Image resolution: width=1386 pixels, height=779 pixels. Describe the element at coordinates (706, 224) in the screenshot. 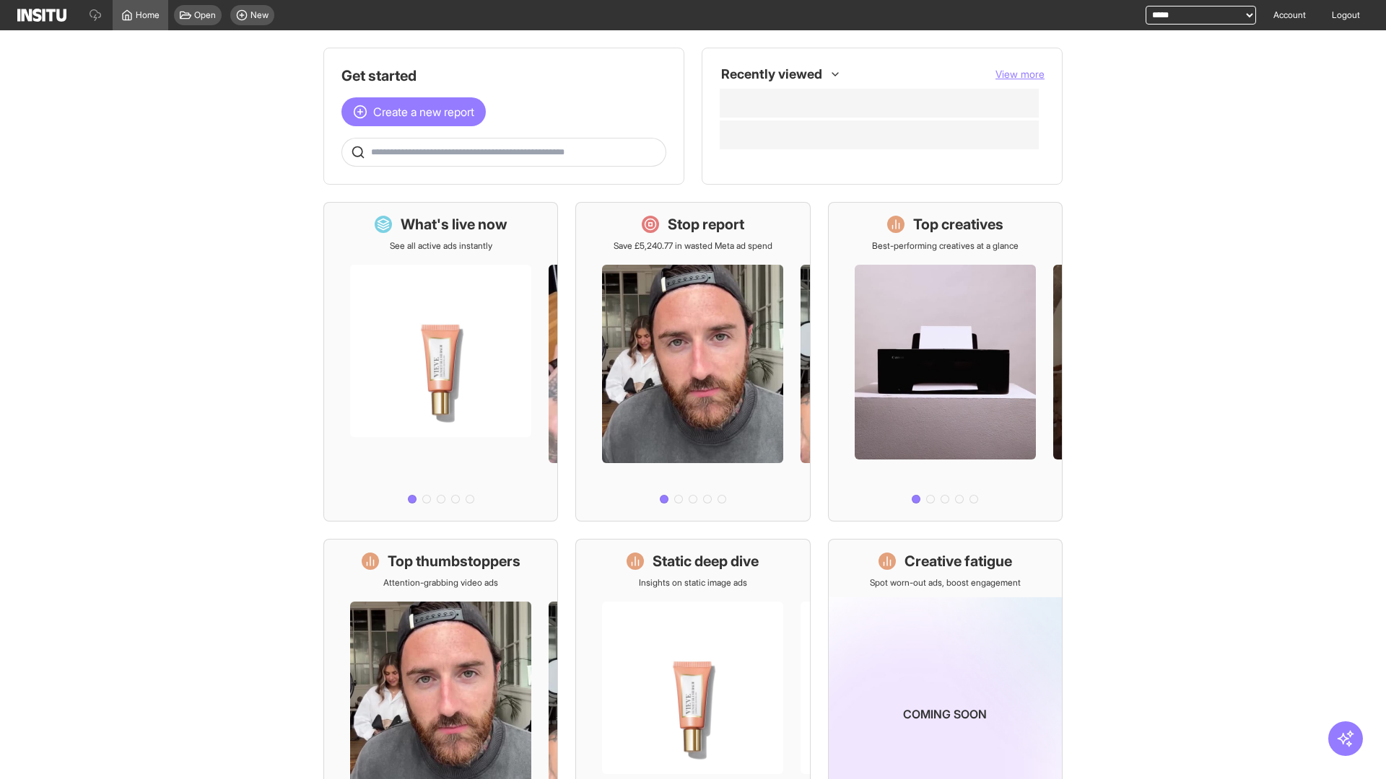

I see `h1: Stop report` at that location.